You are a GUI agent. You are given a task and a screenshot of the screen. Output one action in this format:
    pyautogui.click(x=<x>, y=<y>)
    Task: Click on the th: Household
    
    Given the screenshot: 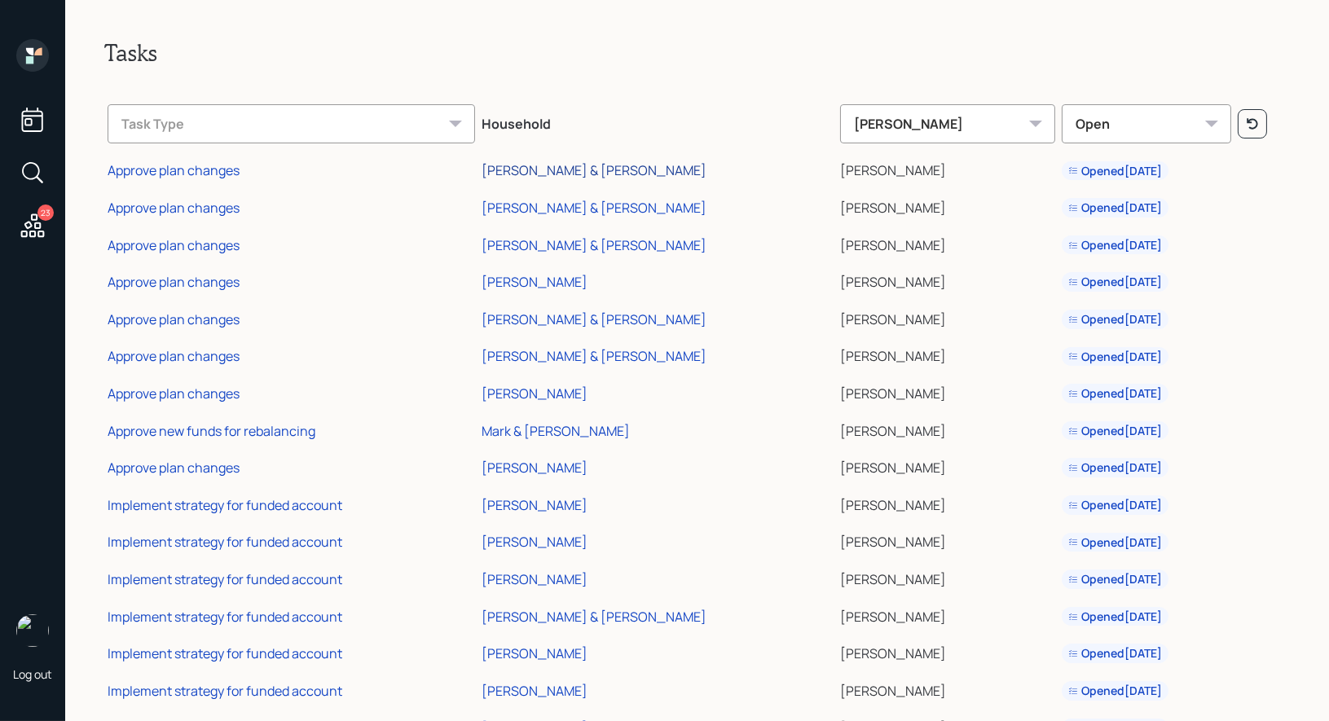 What is the action you would take?
    pyautogui.click(x=657, y=121)
    